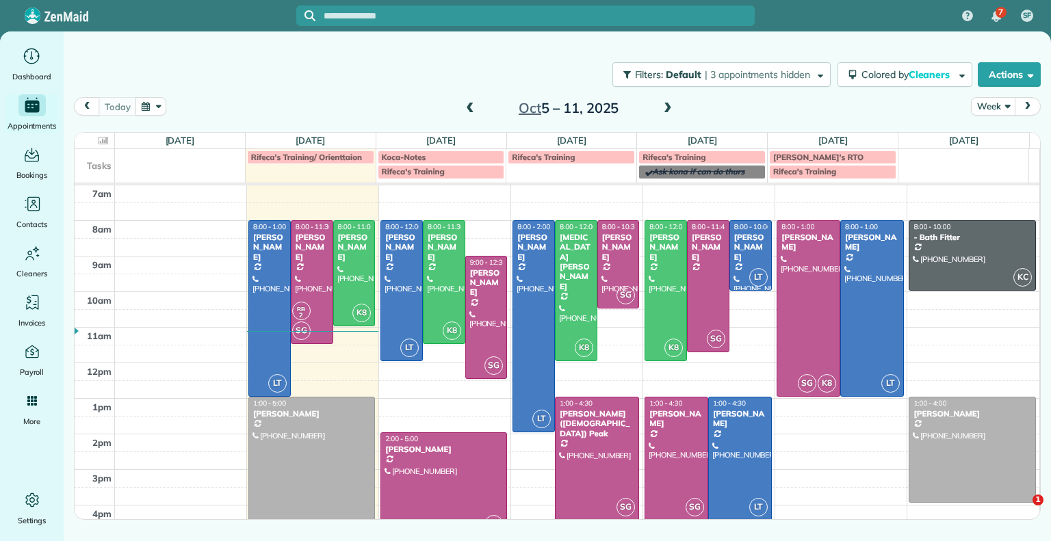 The width and height of the screenshot is (1051, 541). Describe the element at coordinates (32, 323) in the screenshot. I see `span: Invoices` at that location.